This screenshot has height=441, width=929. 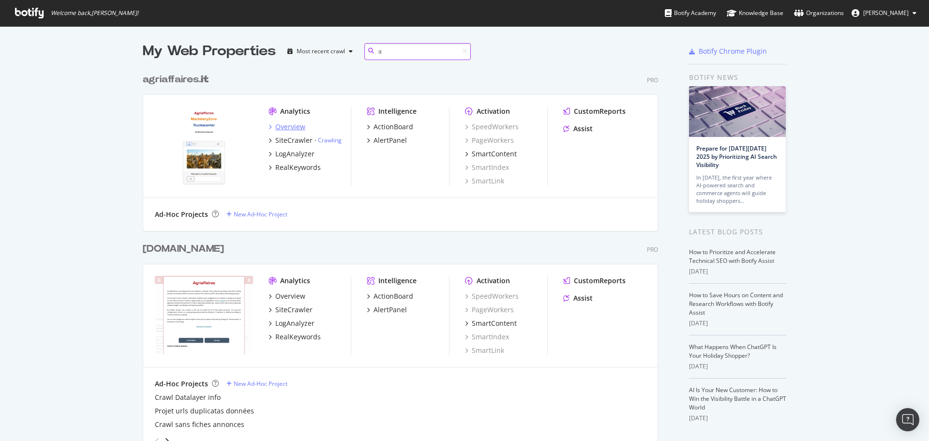 I want to click on a: Projet urls duplicatas données, so click(x=204, y=411).